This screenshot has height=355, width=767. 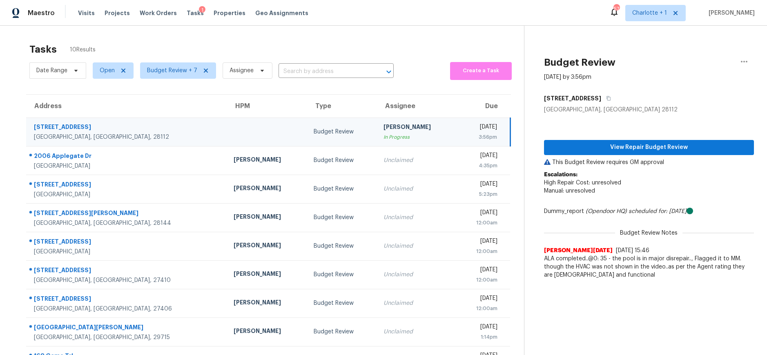 What do you see at coordinates (117, 13) in the screenshot?
I see `span: Projects` at bounding box center [117, 13].